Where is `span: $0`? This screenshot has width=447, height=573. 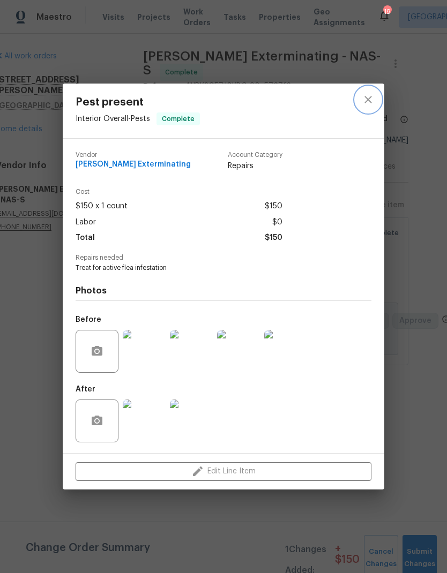
span: $0 is located at coordinates (277, 222).